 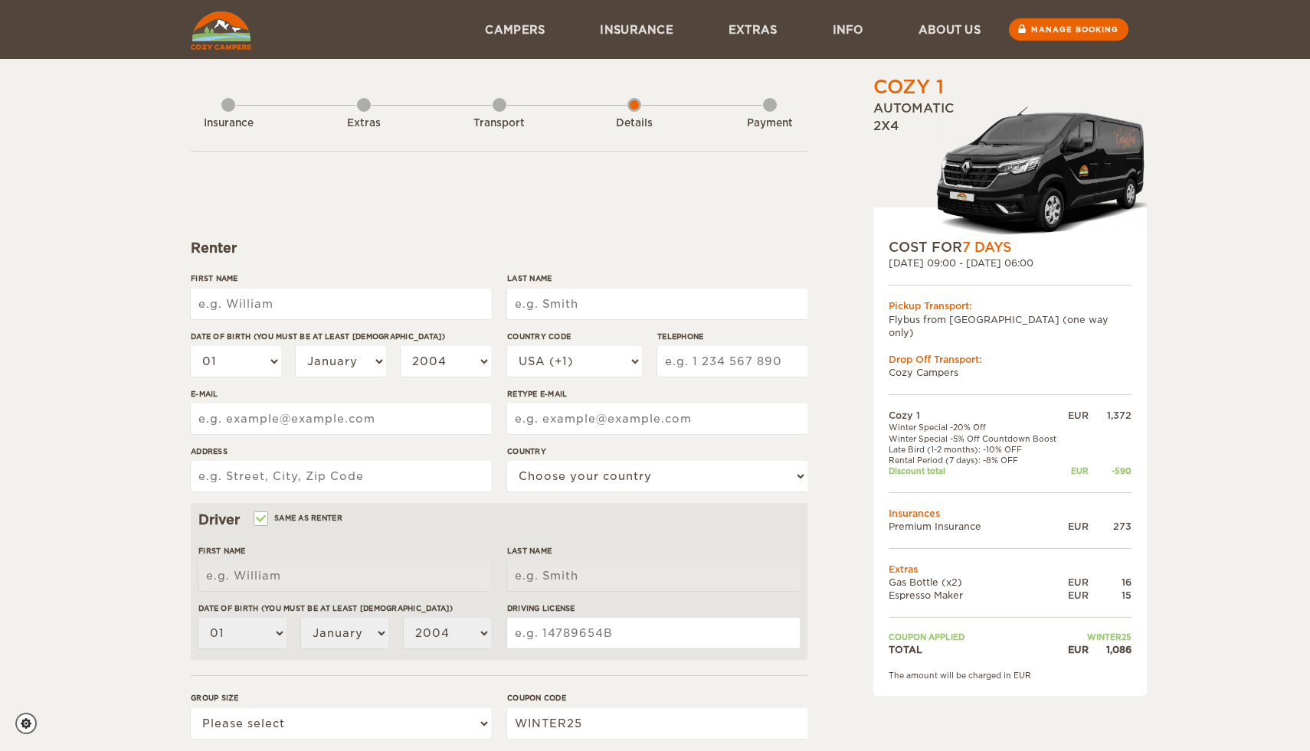 What do you see at coordinates (986, 247) in the screenshot?
I see `span: 7 Days` at bounding box center [986, 247].